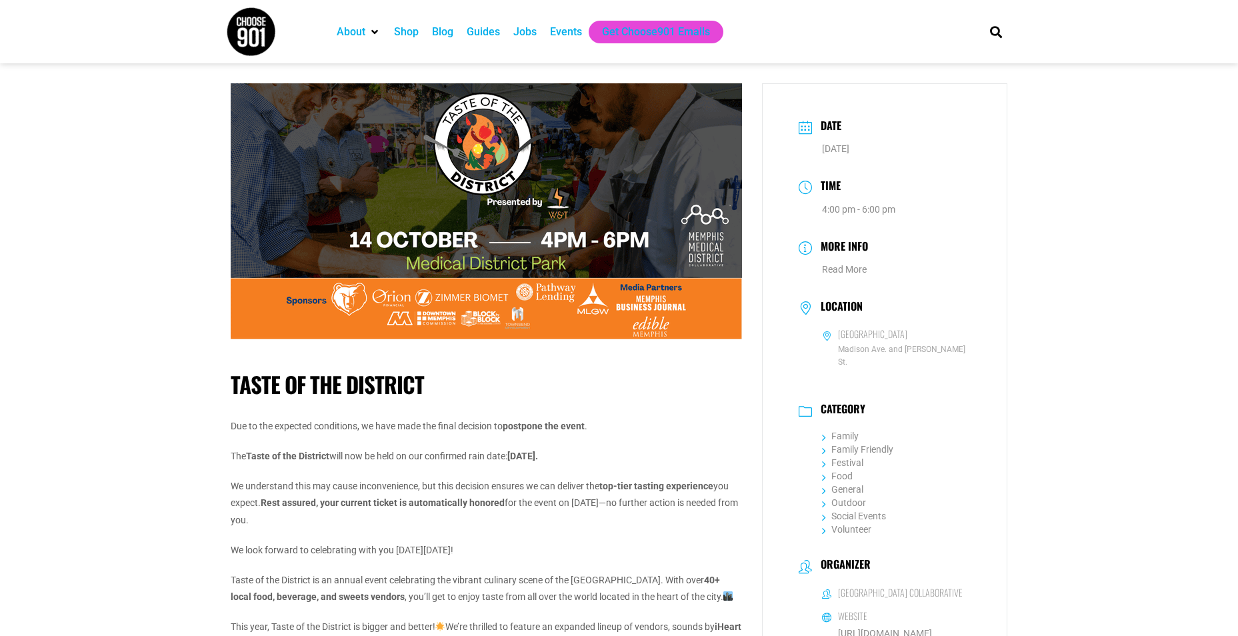 This screenshot has width=1238, height=636. What do you see at coordinates (656, 32) in the screenshot?
I see `a: Get Choose901 Emails` at bounding box center [656, 32].